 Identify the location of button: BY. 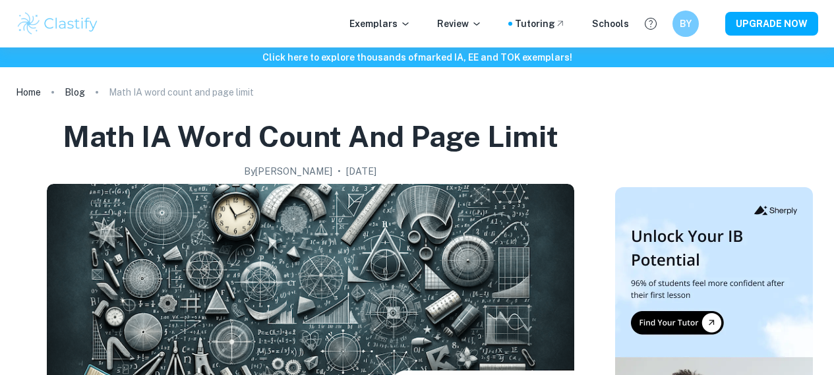
(686, 24).